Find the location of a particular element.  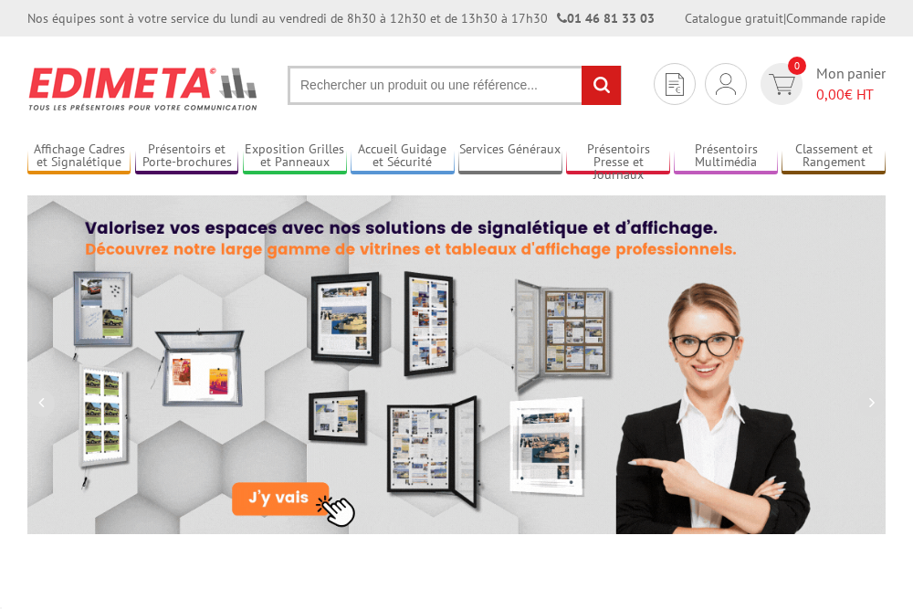

a: Présentoirs et Porte-brochures is located at coordinates (186, 156).